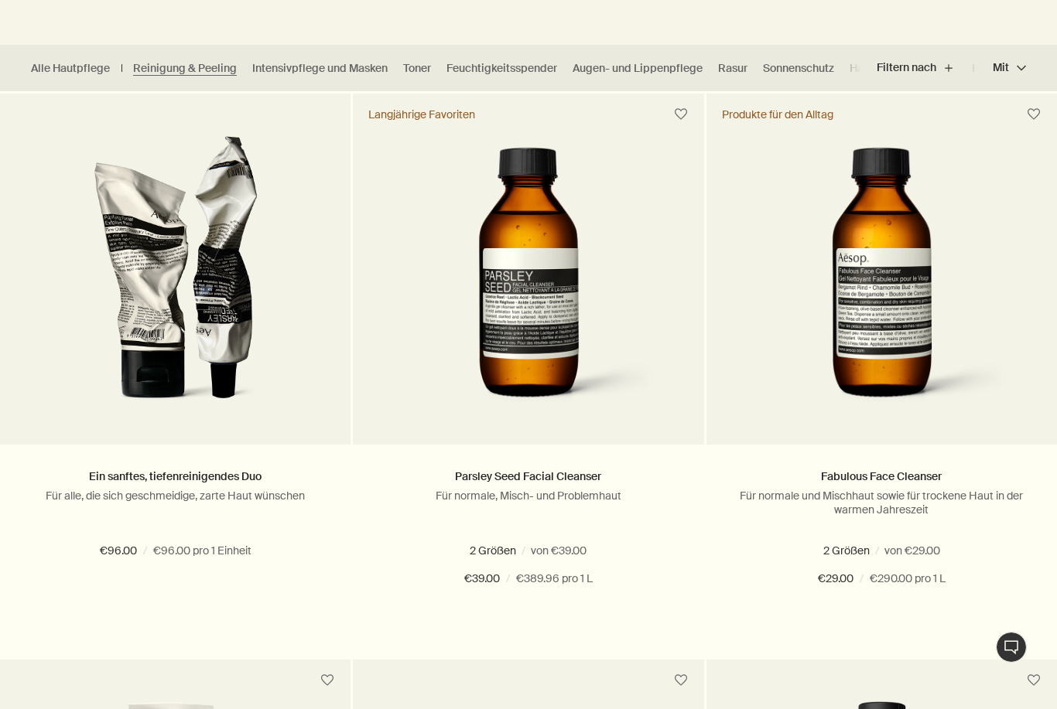 This screenshot has width=1057, height=709. Describe the element at coordinates (528, 279) in the screenshot. I see `img: Parsley Seed Facial Cleanser in amber glass bottle` at that location.